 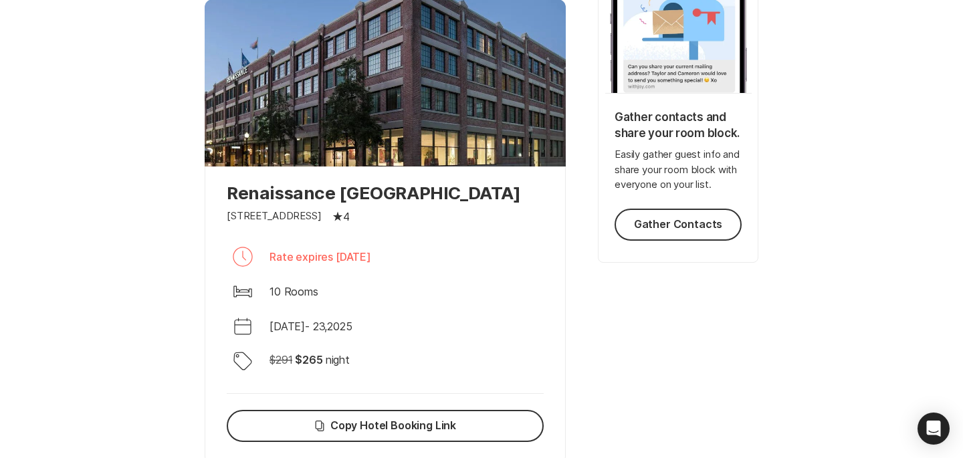 I want to click on button: Copy Hotel Booking Link, so click(x=385, y=426).